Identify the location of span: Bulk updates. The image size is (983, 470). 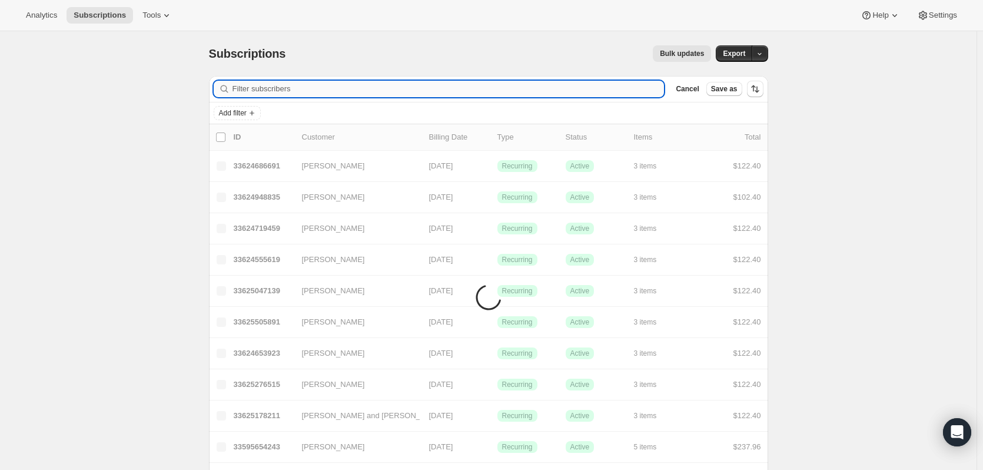
(682, 54).